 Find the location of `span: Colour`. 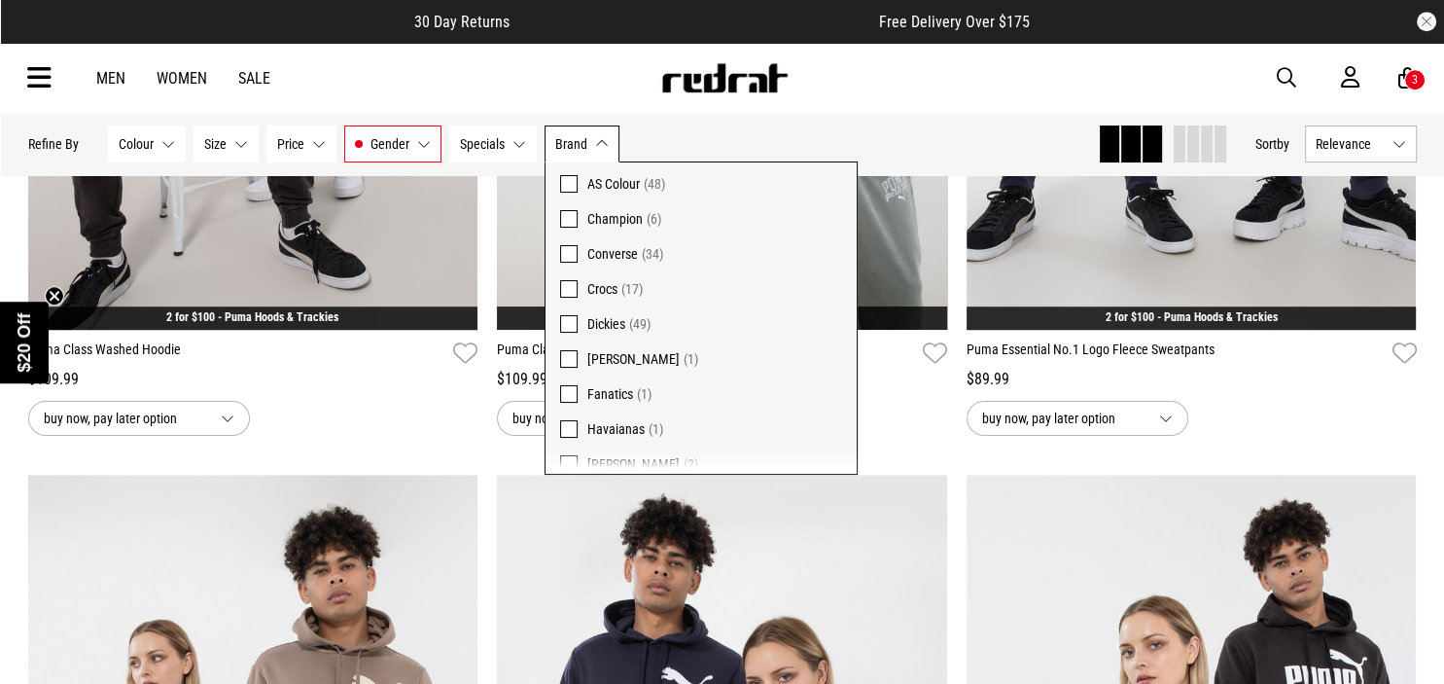

span: Colour is located at coordinates (136, 144).